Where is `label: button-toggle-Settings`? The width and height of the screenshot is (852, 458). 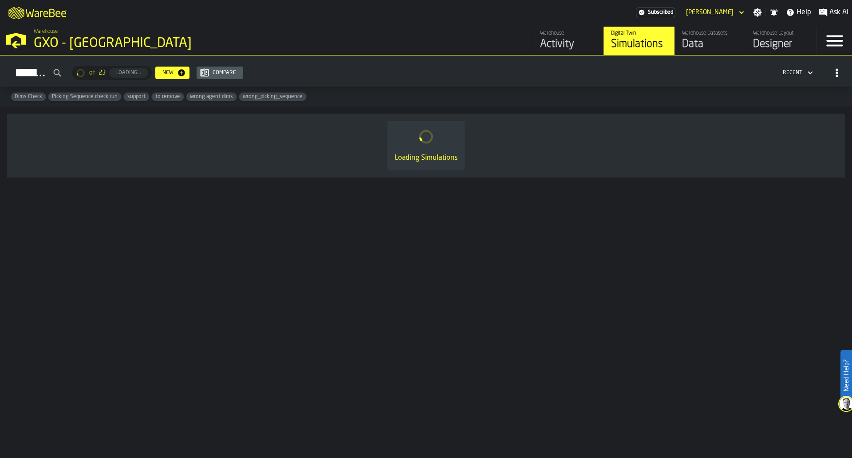 label: button-toggle-Settings is located at coordinates (758, 12).